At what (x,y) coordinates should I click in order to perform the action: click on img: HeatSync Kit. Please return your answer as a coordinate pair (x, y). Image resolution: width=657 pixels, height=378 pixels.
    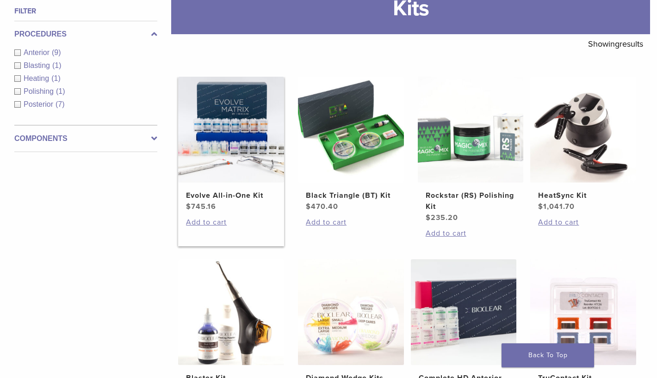
    Looking at the image, I should click on (583, 129).